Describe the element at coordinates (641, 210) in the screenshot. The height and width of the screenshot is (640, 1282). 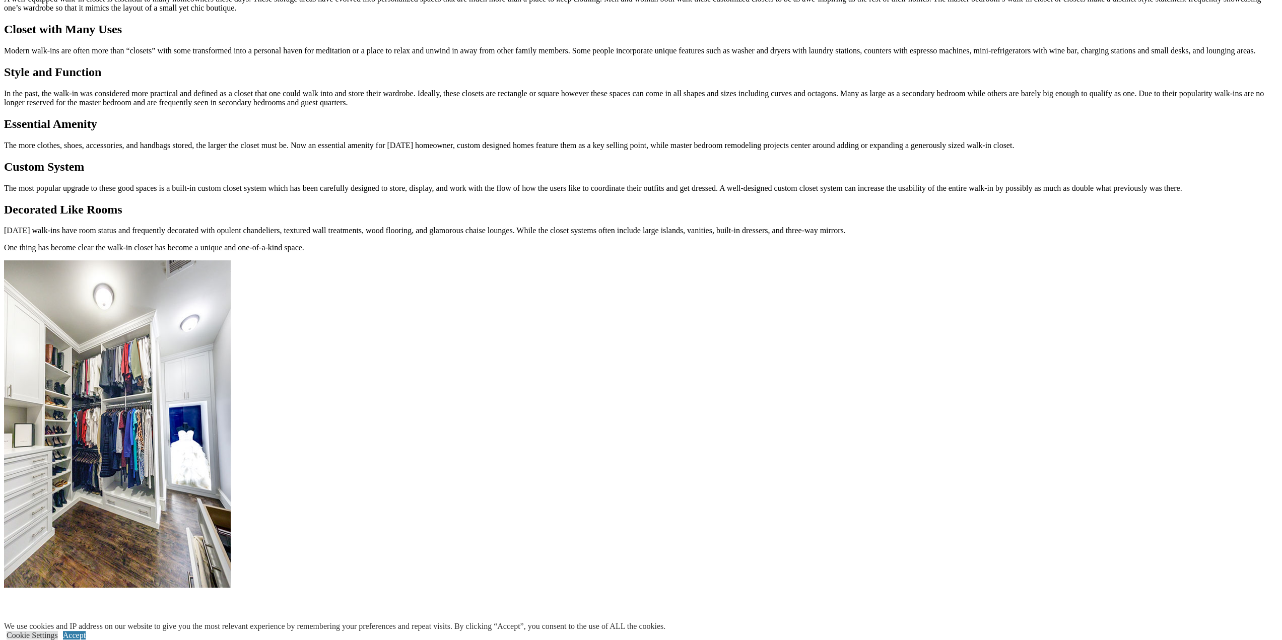
I see `h2: Decorated Like Rooms` at that location.